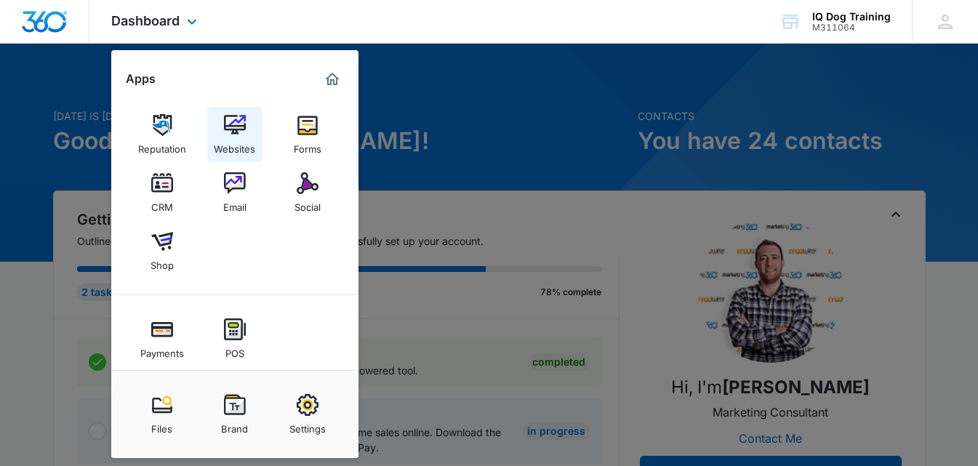 The width and height of the screenshot is (978, 466). Describe the element at coordinates (235, 193) in the screenshot. I see `a: Email` at that location.